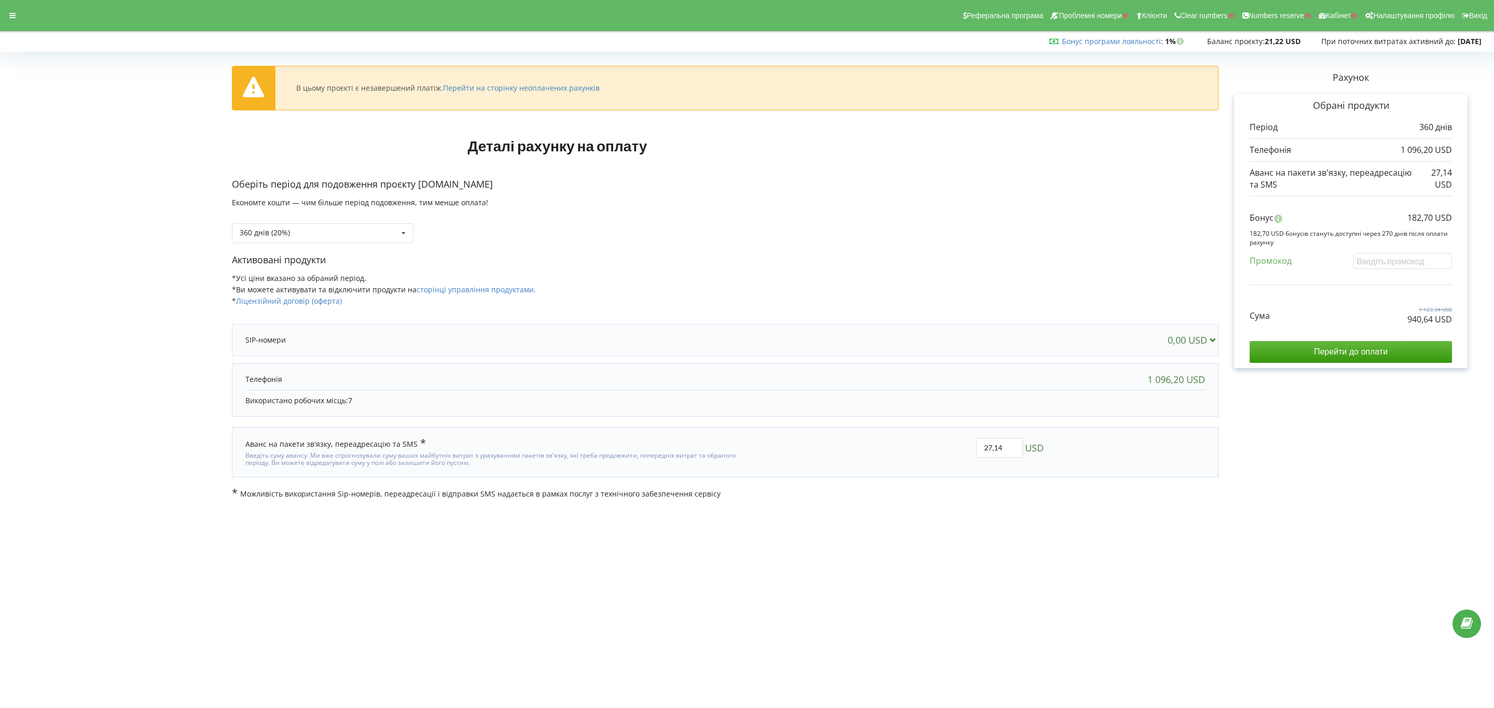 This screenshot has height=708, width=1494. I want to click on p: SIP-номери, so click(266, 340).